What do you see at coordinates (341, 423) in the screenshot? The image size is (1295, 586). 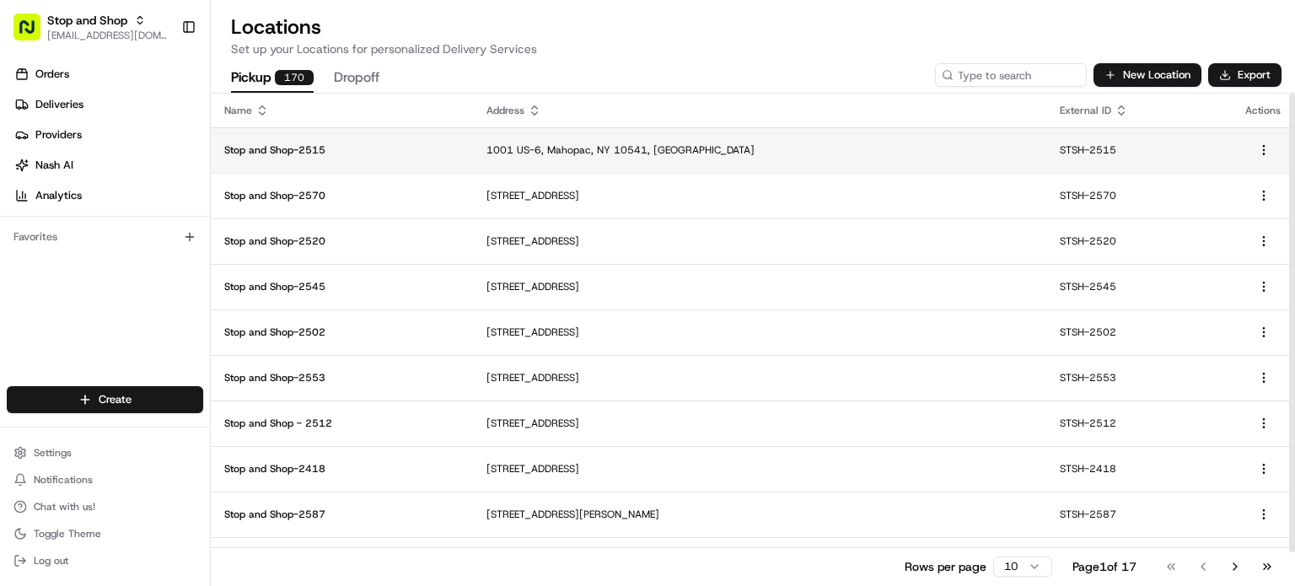 I see `p: Stop and Shop - 2512` at bounding box center [341, 423].